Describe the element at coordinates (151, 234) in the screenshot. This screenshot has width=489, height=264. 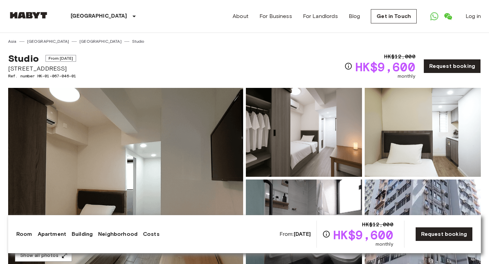
I see `a: Costs` at that location.